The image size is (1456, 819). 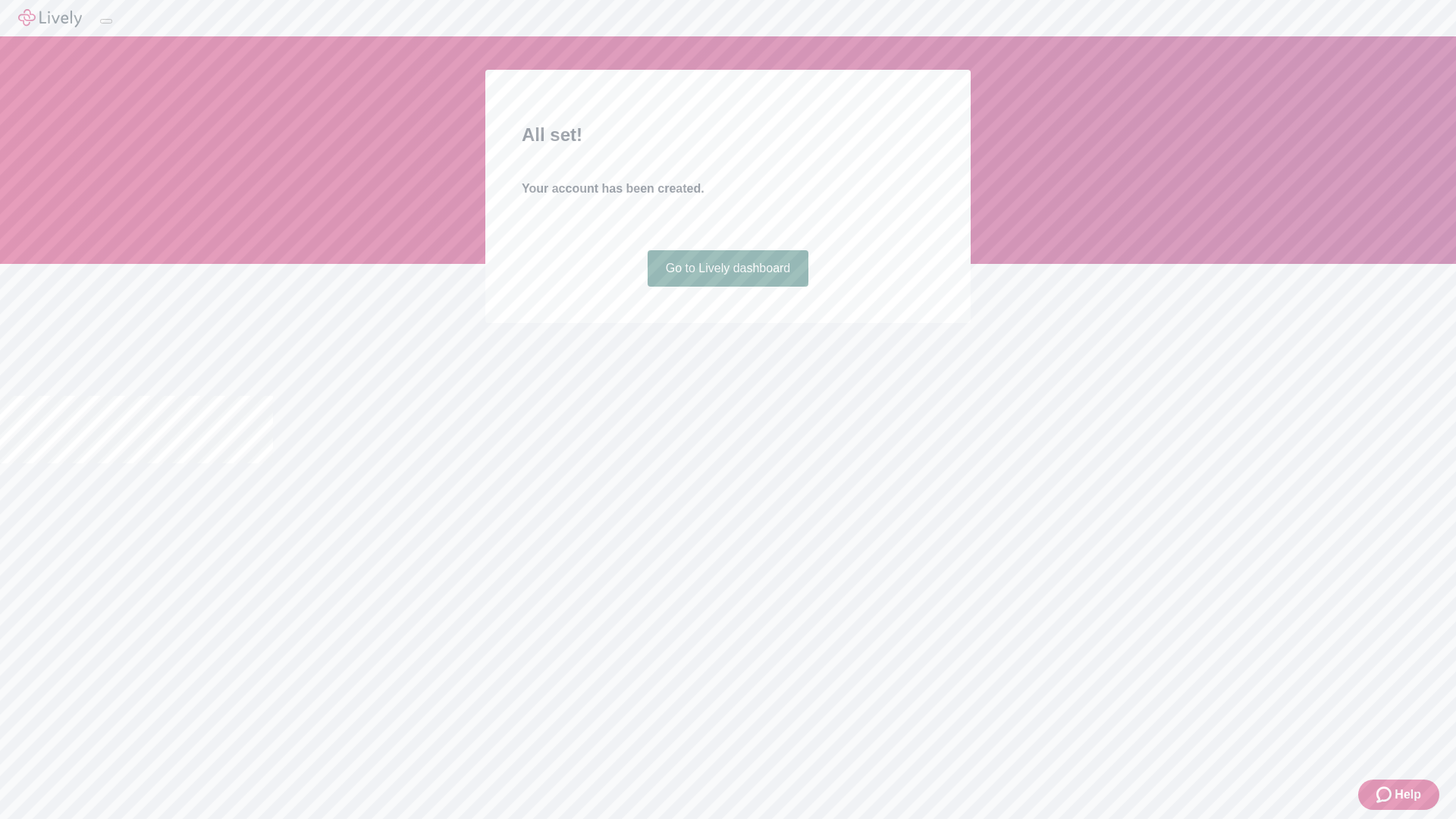 What do you see at coordinates (106, 21) in the screenshot?
I see `button: Log out` at bounding box center [106, 21].